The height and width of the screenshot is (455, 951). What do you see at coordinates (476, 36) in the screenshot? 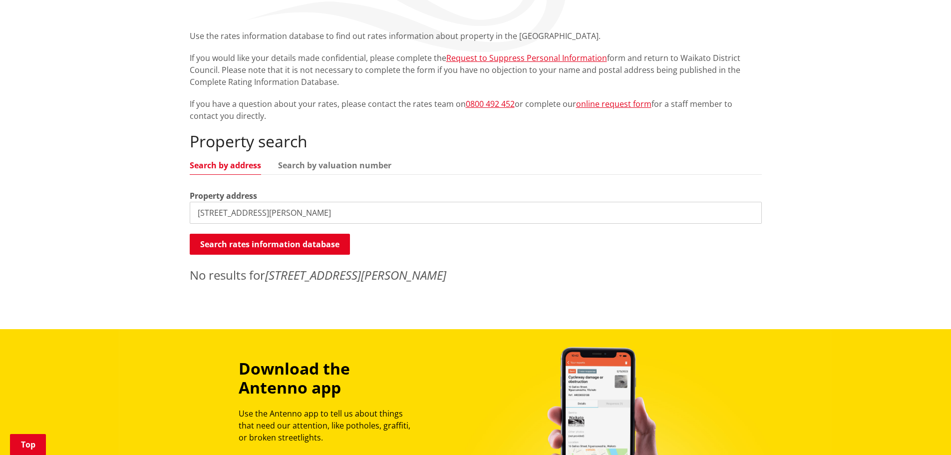
I see `p: Use the rates information database to find out rates information about property in the [GEOGRAPHI...` at bounding box center [476, 36].